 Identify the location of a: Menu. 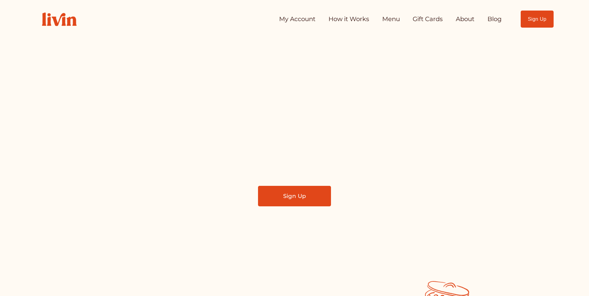
(391, 19).